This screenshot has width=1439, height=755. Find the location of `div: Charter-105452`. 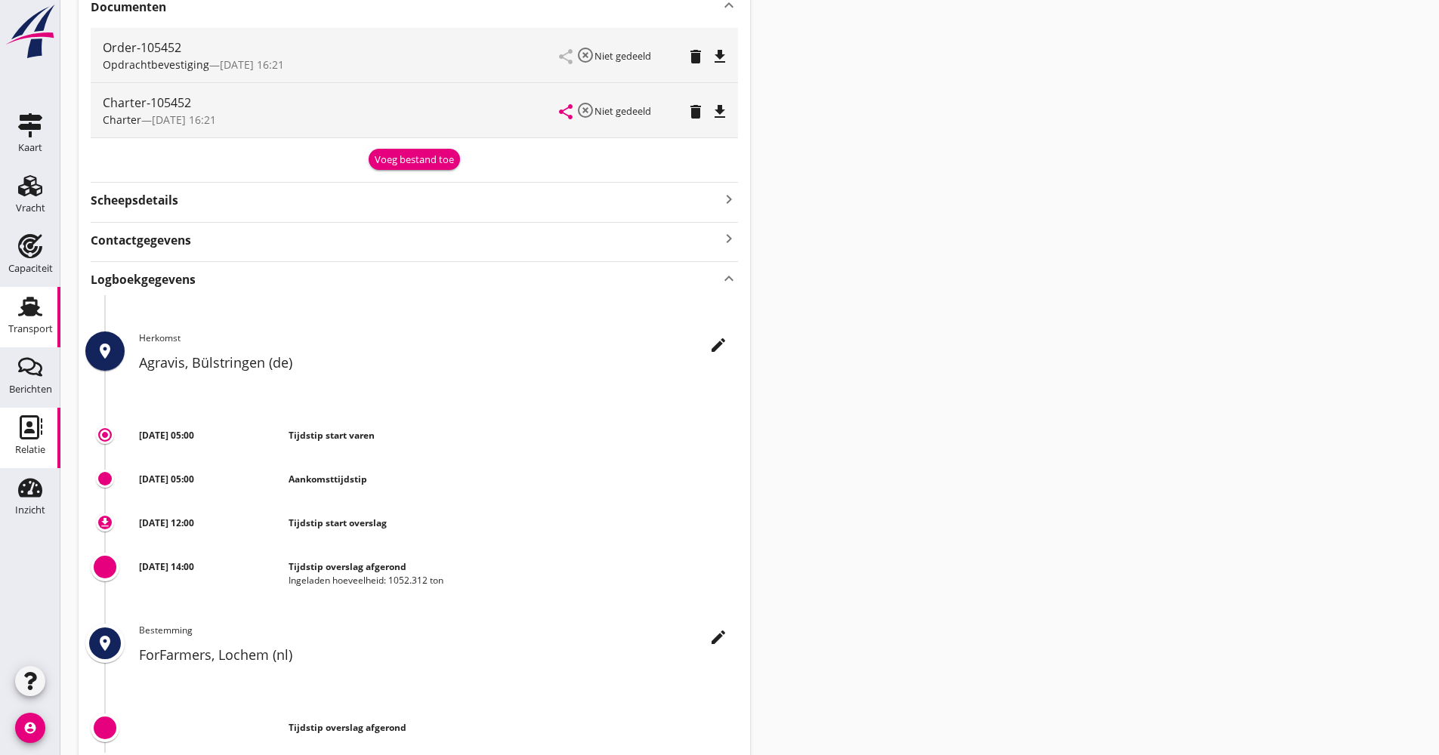

div: Charter-105452 is located at coordinates (331, 103).